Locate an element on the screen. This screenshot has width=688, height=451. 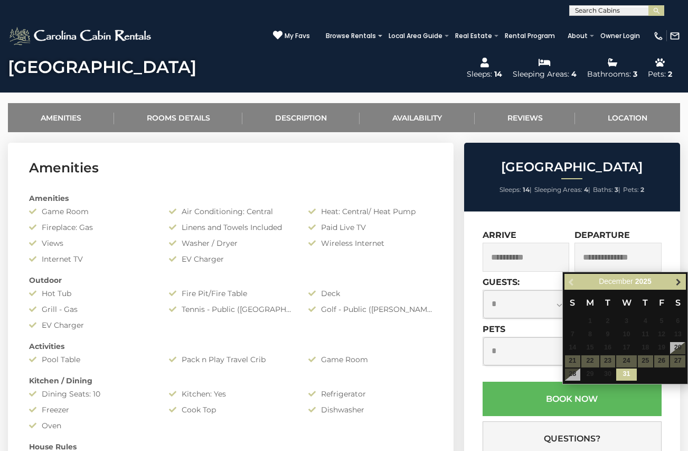
span: 20 is located at coordinates (678, 348).